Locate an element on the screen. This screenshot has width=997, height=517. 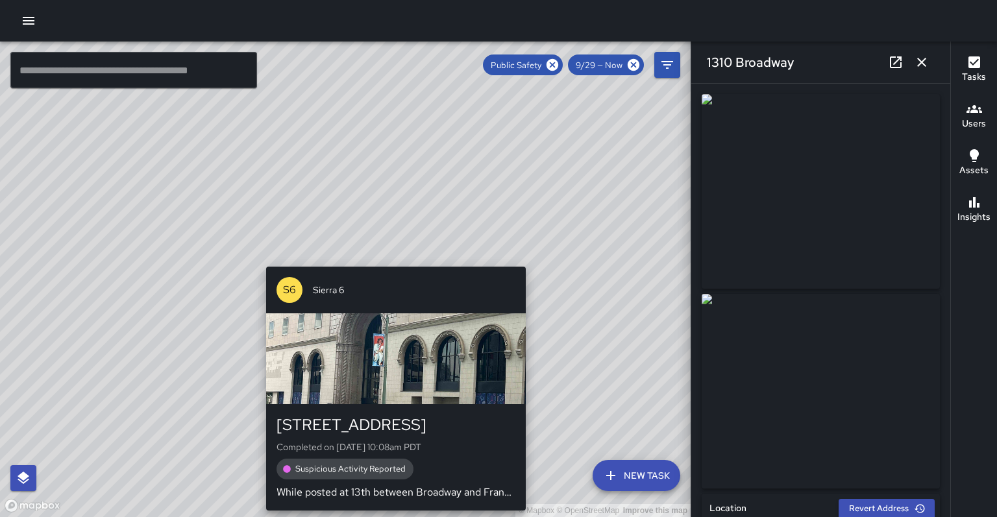
h6: Location is located at coordinates (728, 509).